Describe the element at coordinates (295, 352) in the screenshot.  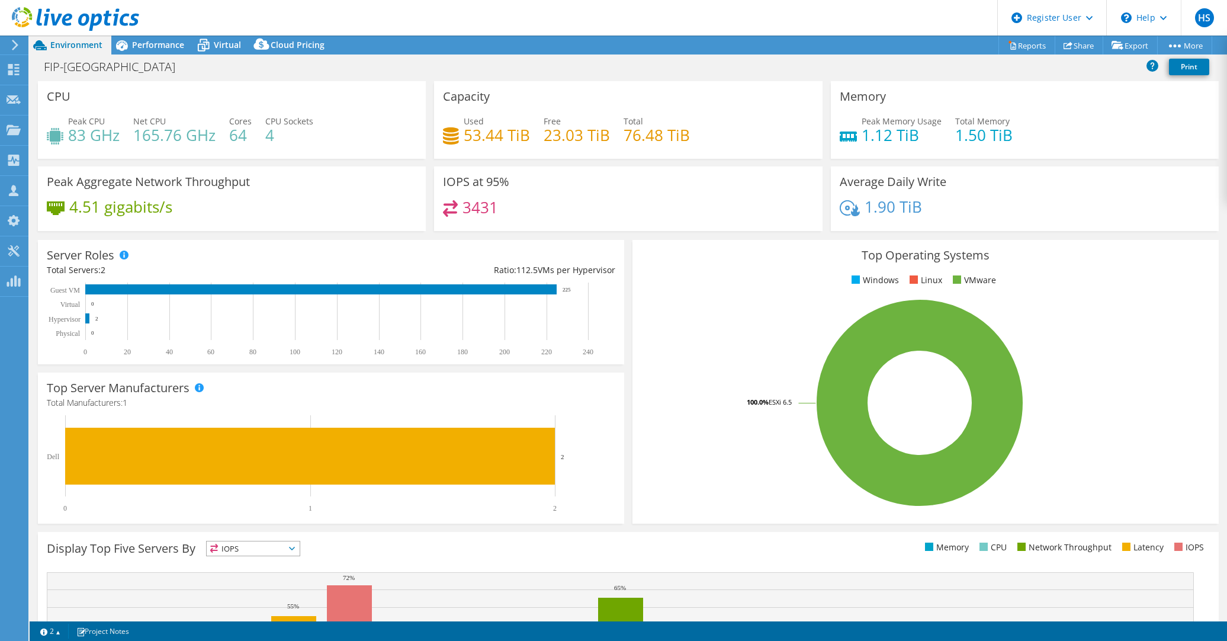
I see `text: 100` at that location.